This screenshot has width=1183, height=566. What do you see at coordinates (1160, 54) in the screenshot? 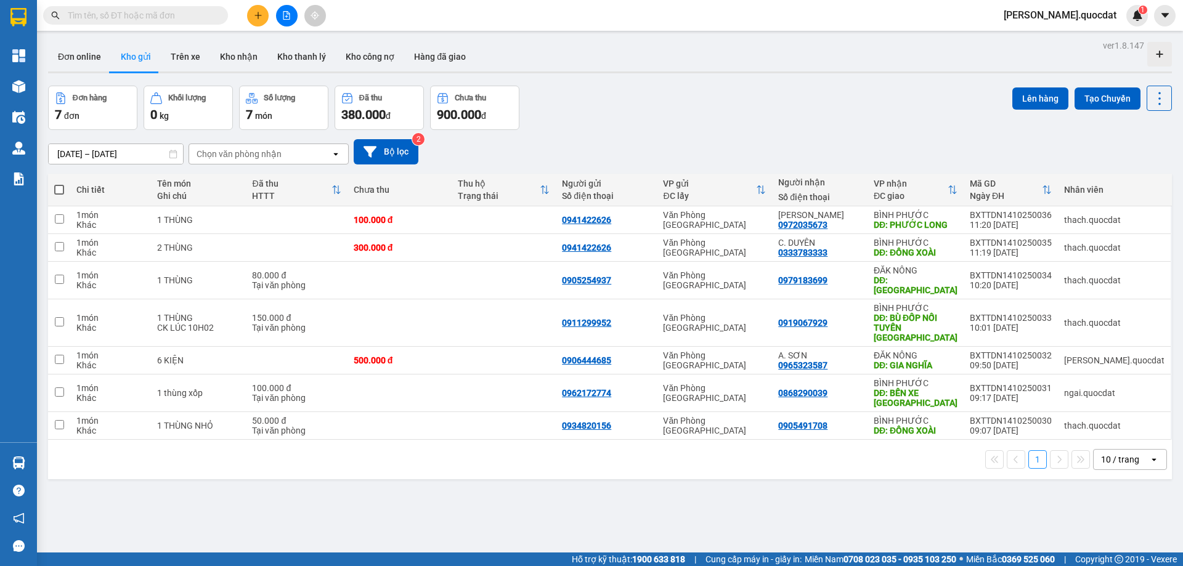
I see `div: Tạo kho hàng mới` at bounding box center [1160, 54].